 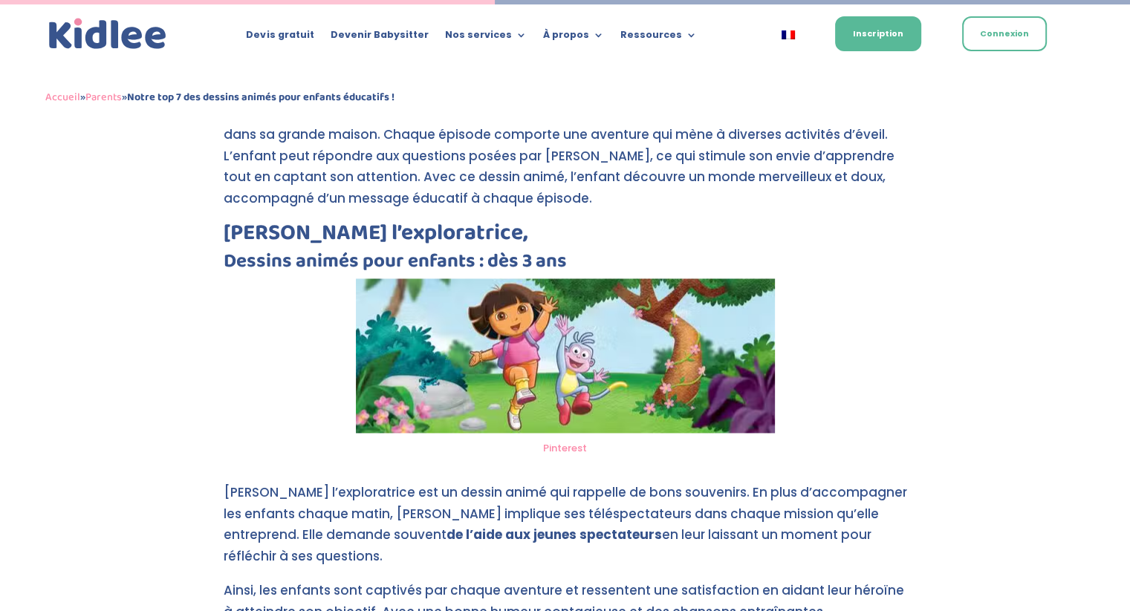 I want to click on strong: Notre top 7 des dessins animés pour enfants éducatifs !, so click(x=261, y=97).